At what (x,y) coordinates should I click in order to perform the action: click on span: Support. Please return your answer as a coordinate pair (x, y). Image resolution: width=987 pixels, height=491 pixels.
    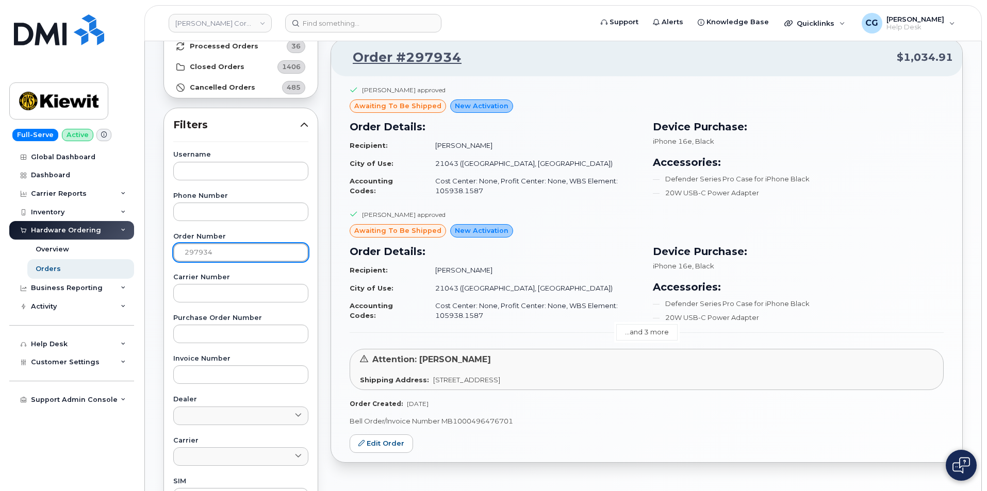
    Looking at the image, I should click on (624, 22).